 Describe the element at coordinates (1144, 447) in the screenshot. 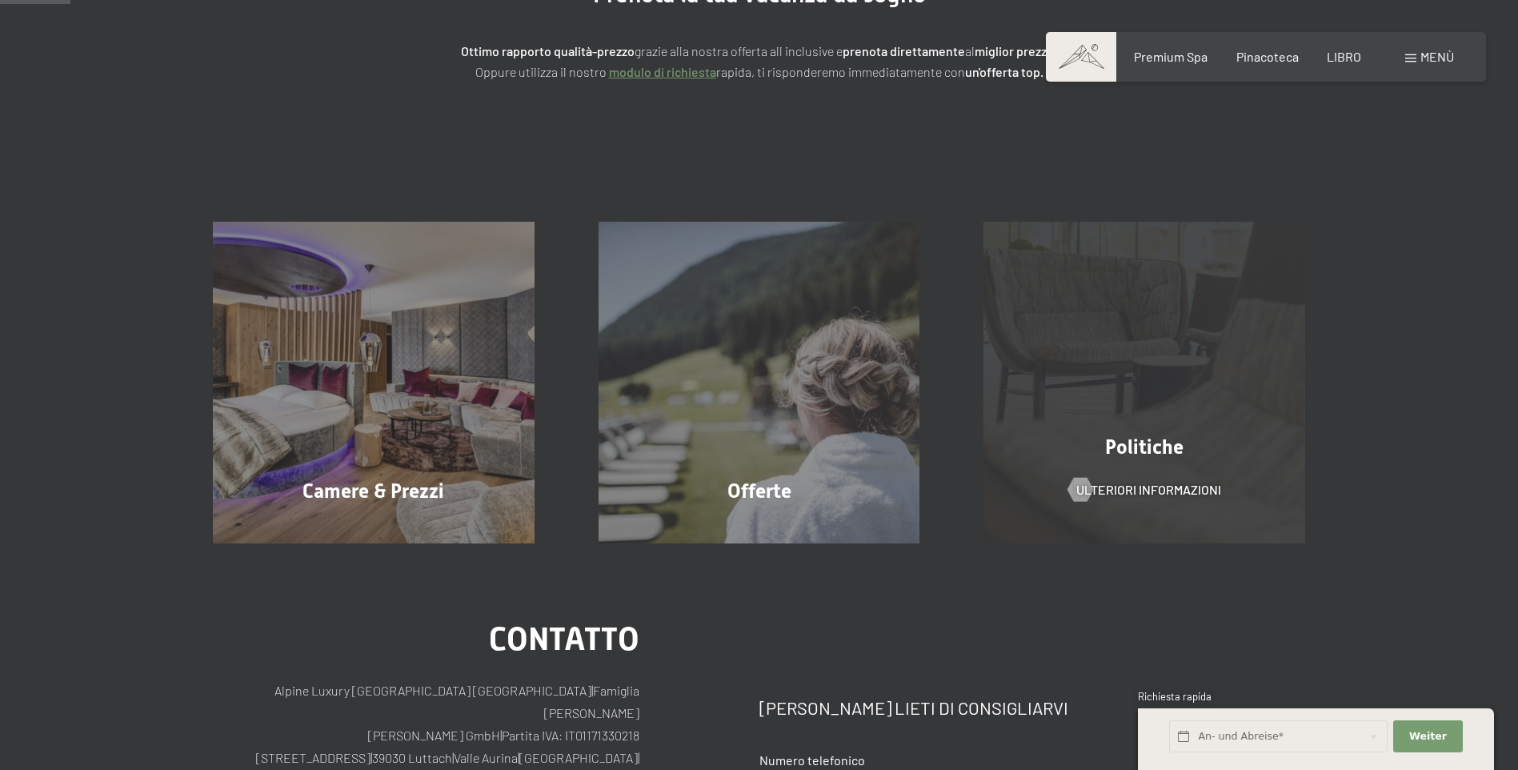

I see `span: Politiche` at that location.